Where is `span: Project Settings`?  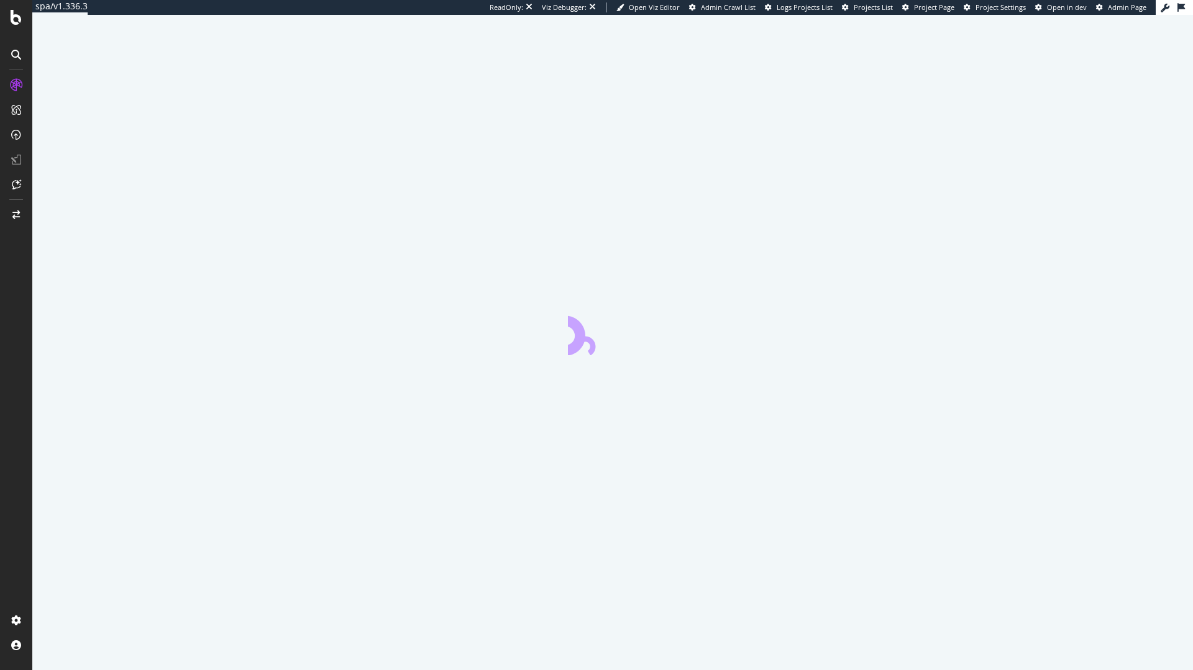
span: Project Settings is located at coordinates (1000, 7).